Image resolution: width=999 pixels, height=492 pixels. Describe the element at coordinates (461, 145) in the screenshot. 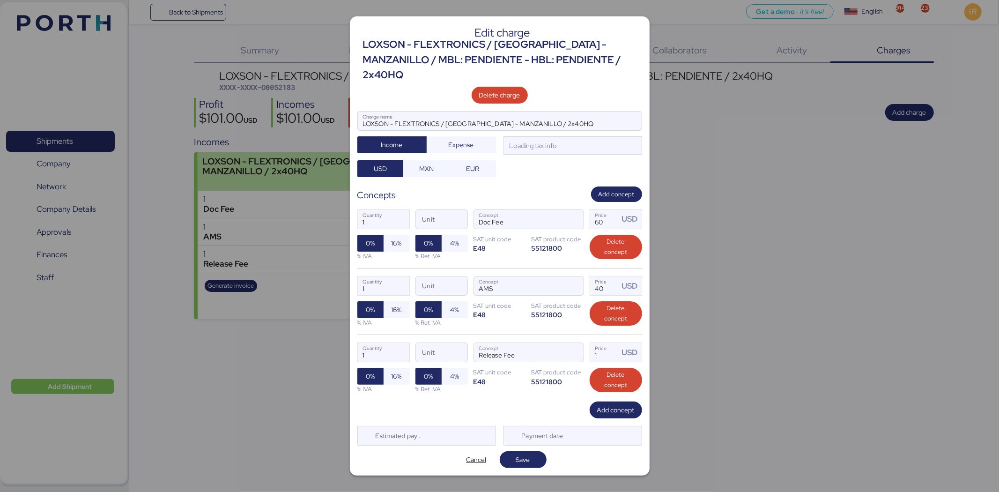

I see `span: Expense` at that location.